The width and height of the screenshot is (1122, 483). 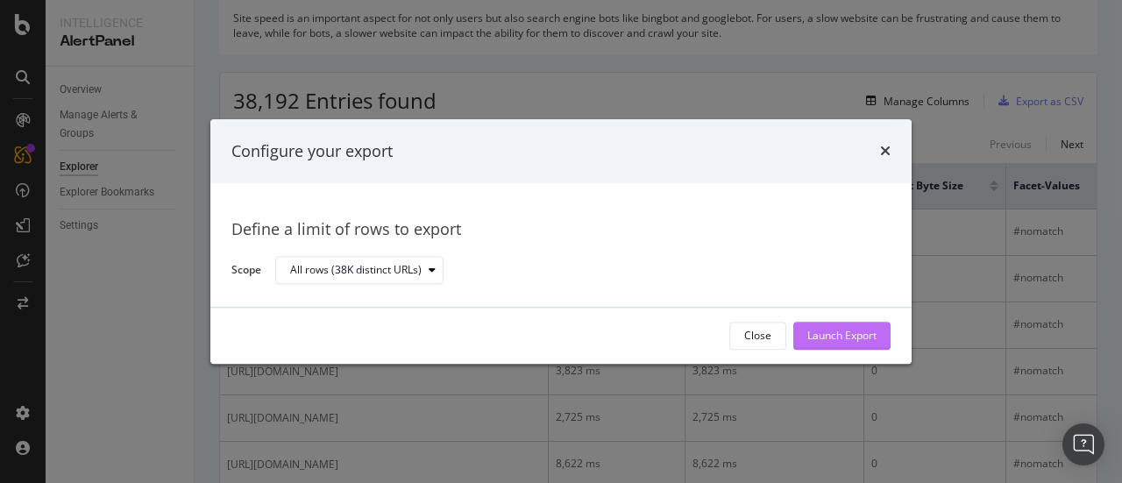 What do you see at coordinates (885, 152) in the screenshot?
I see `div: times` at bounding box center [885, 152].